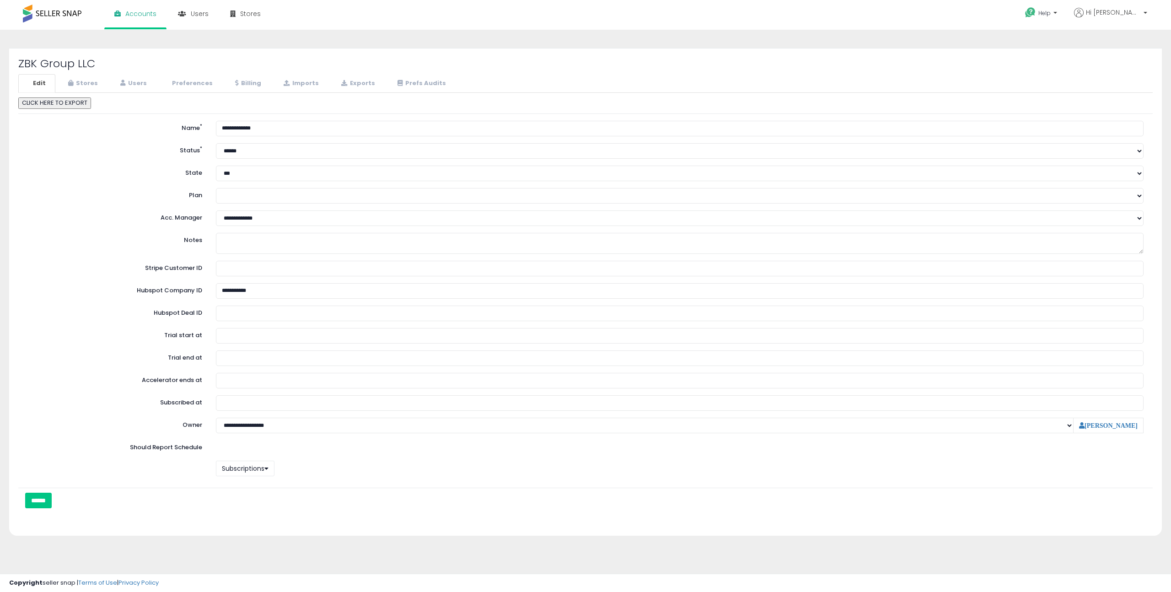 This screenshot has width=1171, height=592. Describe the element at coordinates (141, 14) in the screenshot. I see `span: Accounts` at that location.